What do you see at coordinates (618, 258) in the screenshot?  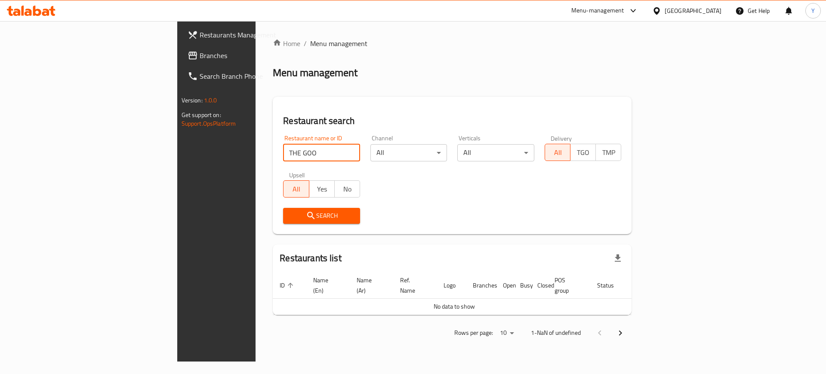 I see `div: Export file` at bounding box center [618, 258].